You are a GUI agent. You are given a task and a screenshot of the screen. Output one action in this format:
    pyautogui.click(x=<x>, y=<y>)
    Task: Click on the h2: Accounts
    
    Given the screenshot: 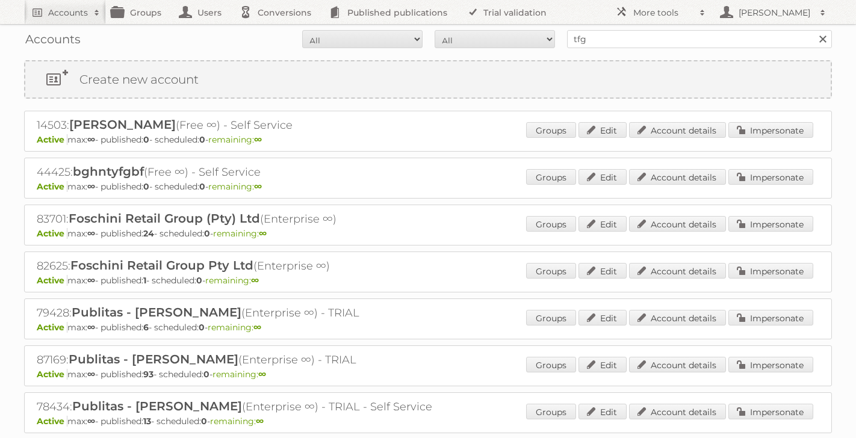 What is the action you would take?
    pyautogui.click(x=68, y=13)
    